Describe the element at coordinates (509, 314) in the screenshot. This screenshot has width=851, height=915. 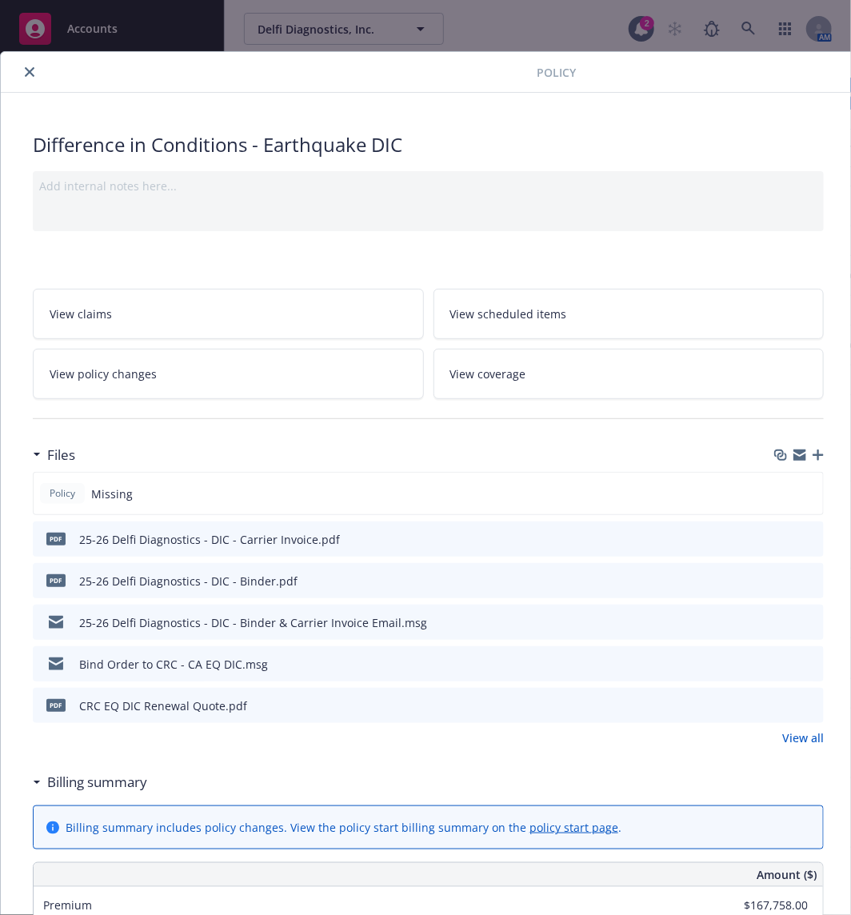
I see `span: View scheduled items` at that location.